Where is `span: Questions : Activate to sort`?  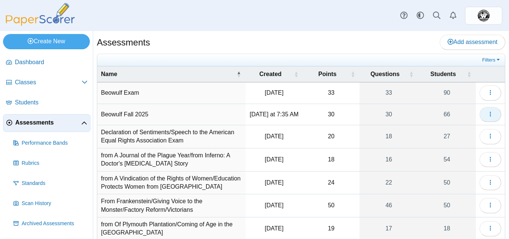 span: Questions : Activate to sort is located at coordinates (411, 74).